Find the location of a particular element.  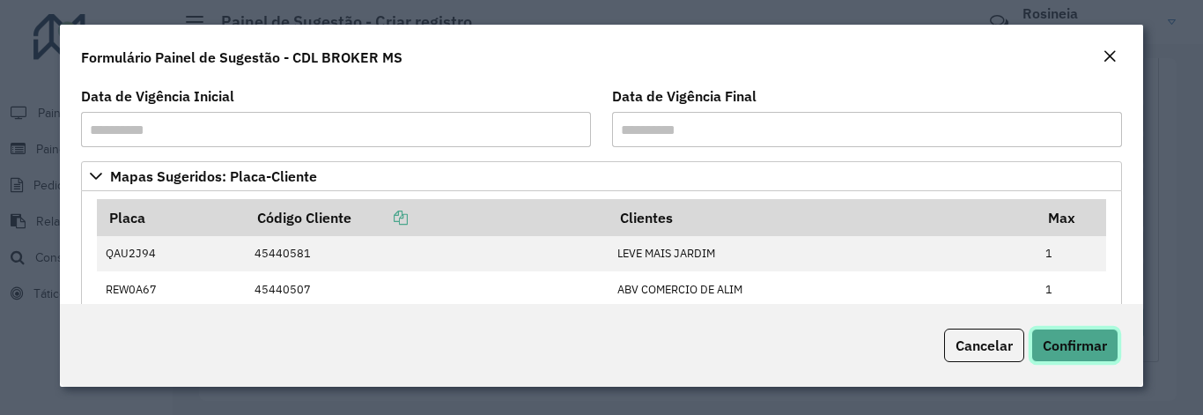

td: 45440581 is located at coordinates (426, 254).